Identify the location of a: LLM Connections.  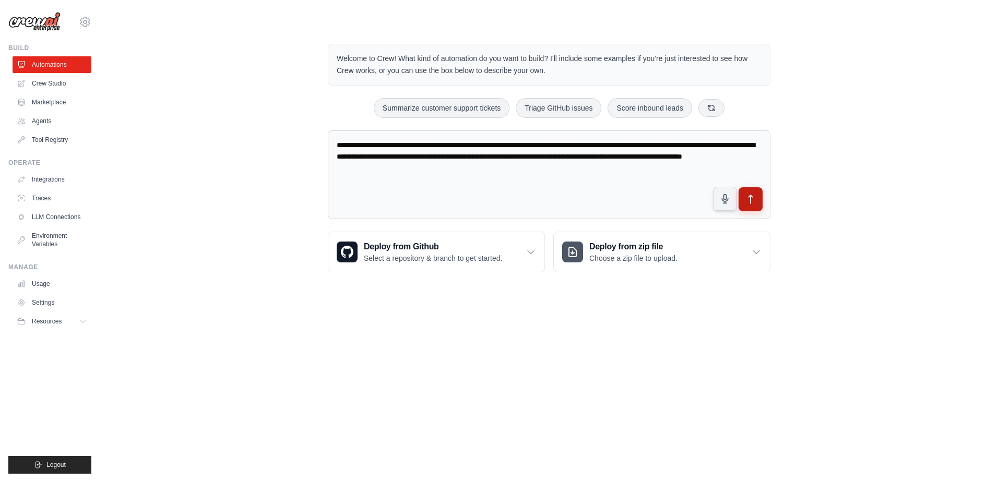
(52, 217).